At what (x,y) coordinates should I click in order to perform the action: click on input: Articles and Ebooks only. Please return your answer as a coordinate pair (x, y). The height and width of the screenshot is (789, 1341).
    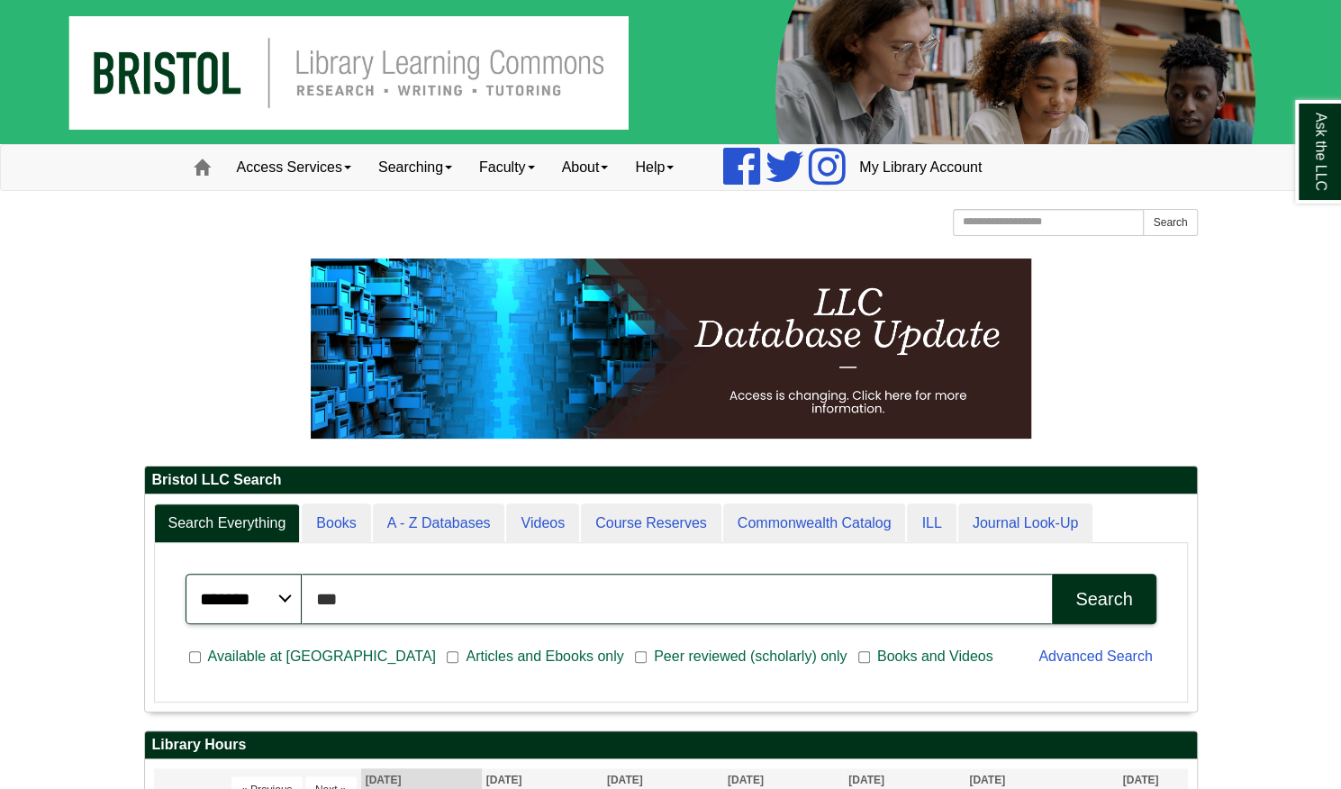
    Looking at the image, I should click on (452, 658).